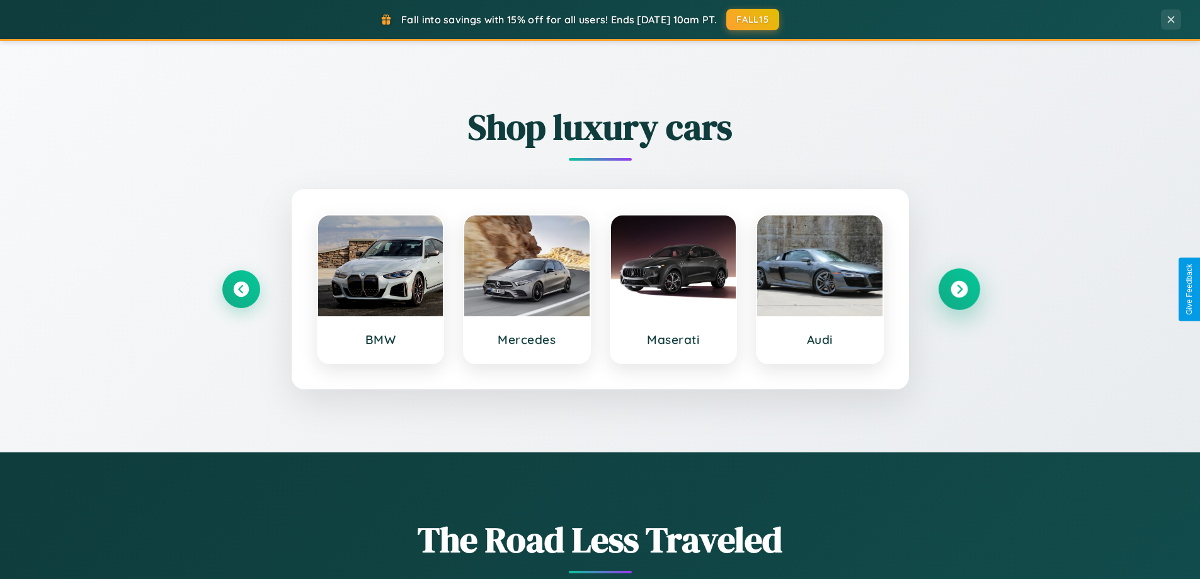  Describe the element at coordinates (601, 539) in the screenshot. I see `h1: The Road Less Traveled` at that location.